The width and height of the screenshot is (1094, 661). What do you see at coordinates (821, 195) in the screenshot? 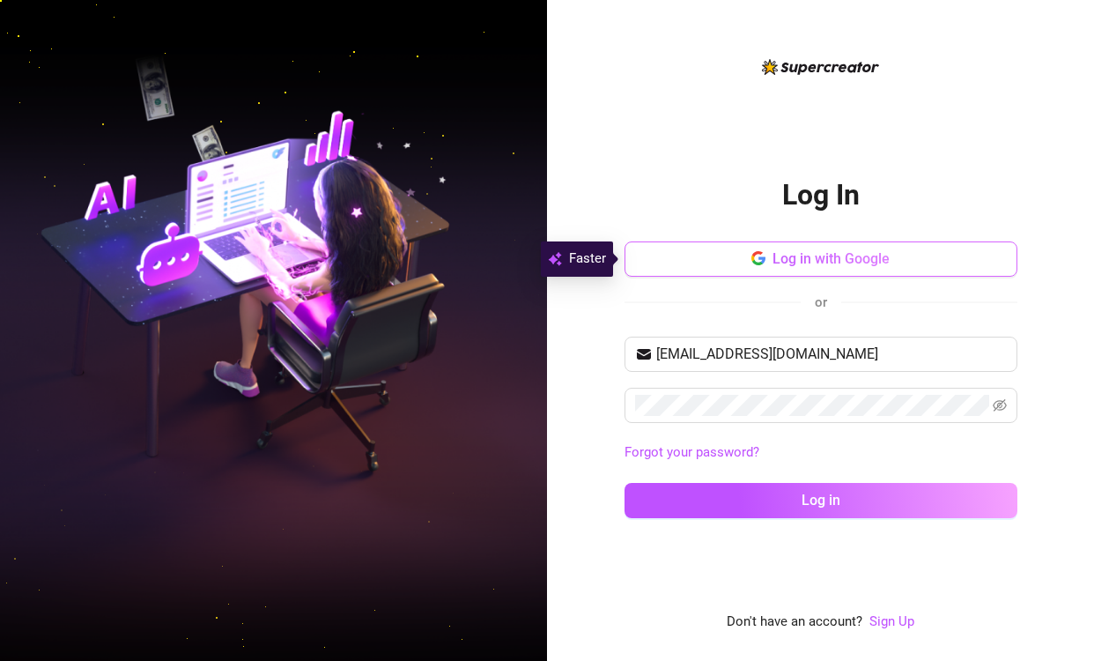
I see `h2: Log In` at bounding box center [821, 195].